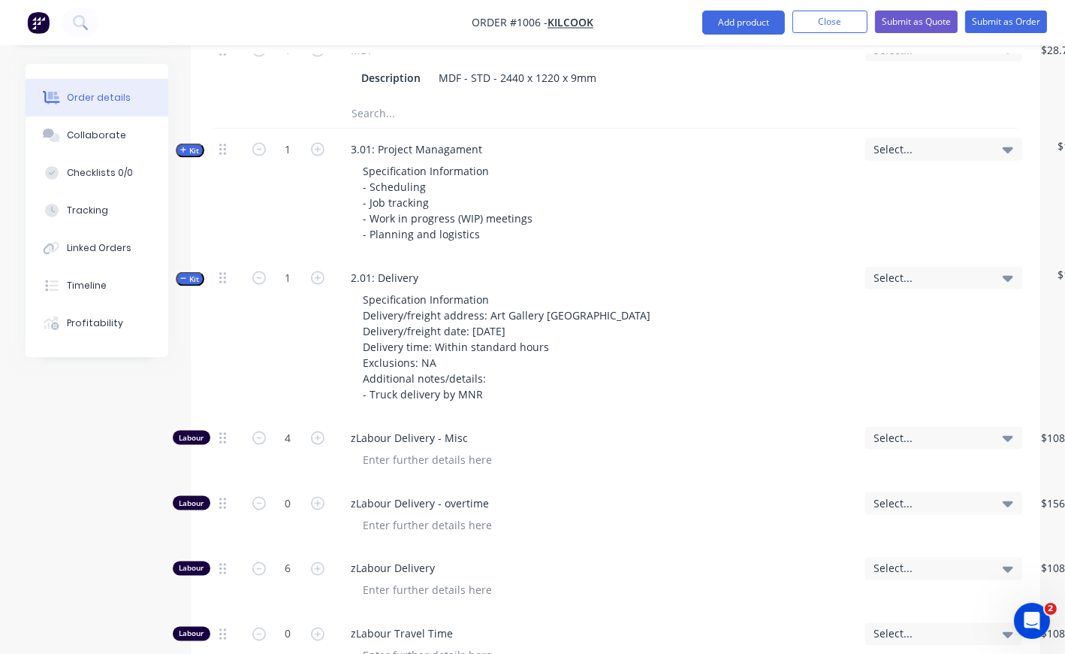  I want to click on button: Submit as Order, so click(1006, 22).